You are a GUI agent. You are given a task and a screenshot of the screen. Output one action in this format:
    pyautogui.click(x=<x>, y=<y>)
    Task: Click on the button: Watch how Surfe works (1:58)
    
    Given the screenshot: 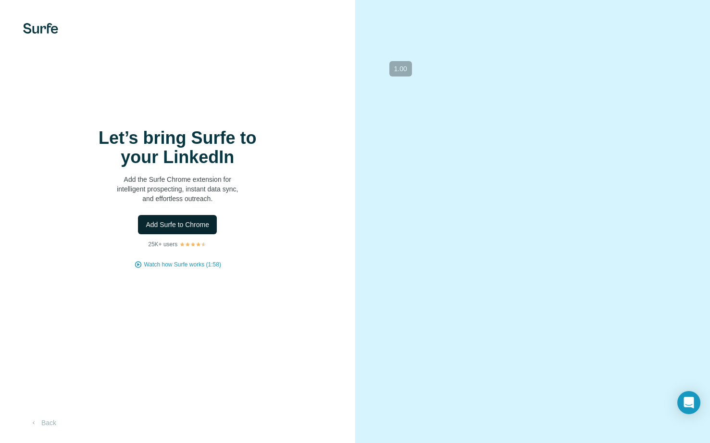 What is the action you would take?
    pyautogui.click(x=183, y=264)
    